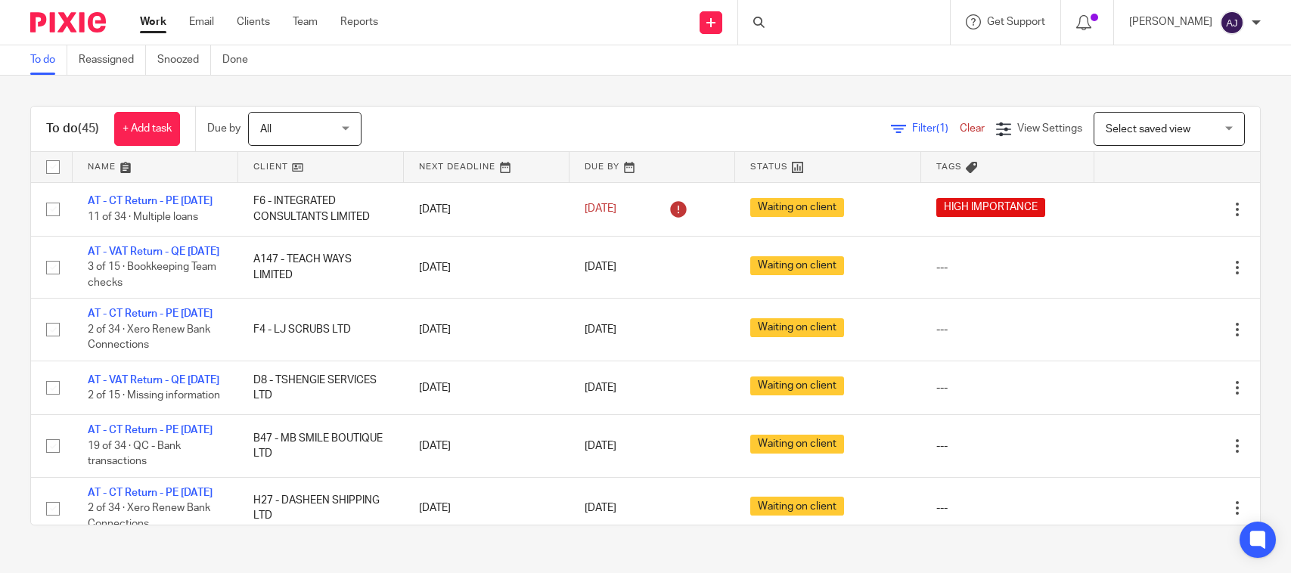 This screenshot has width=1291, height=573. What do you see at coordinates (359, 22) in the screenshot?
I see `a: Reports` at bounding box center [359, 22].